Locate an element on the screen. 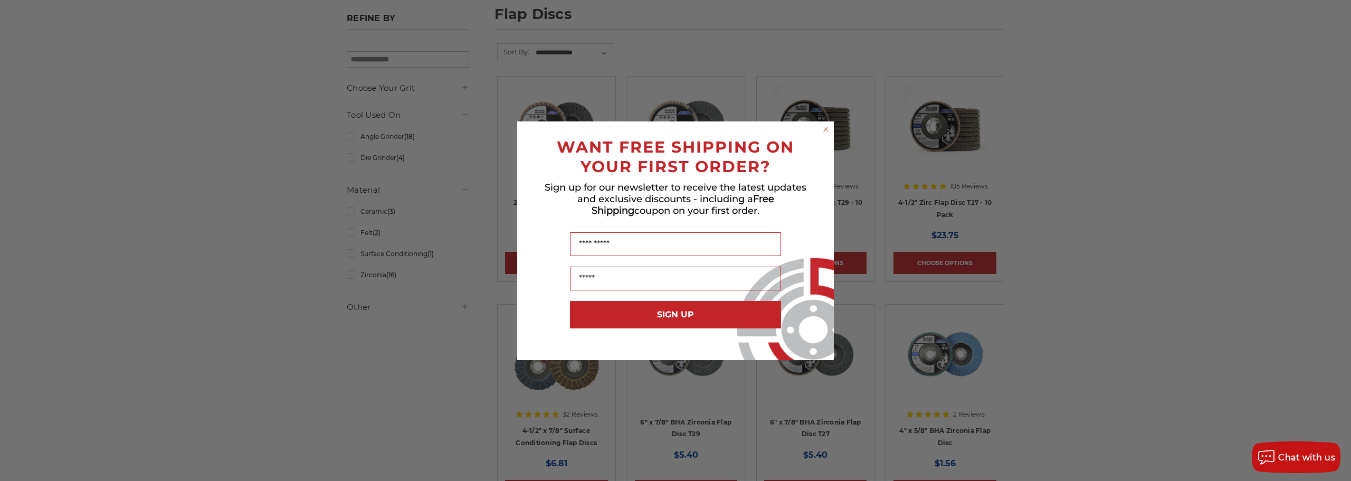 The height and width of the screenshot is (481, 1351). span: Sign up for our newsletter to receive the latest updates and exclusive discounts - including a co... is located at coordinates (675, 199).